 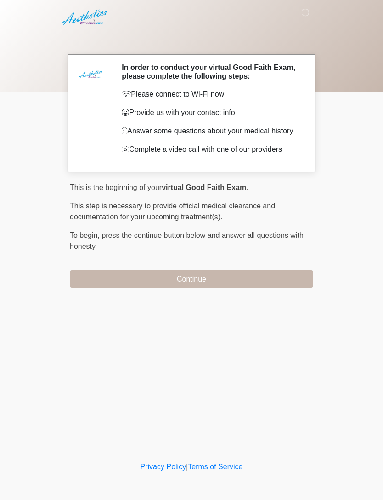 What do you see at coordinates (172, 211) in the screenshot?
I see `span: This step is necessary to provide official medical clearance and documentation for your upcoming ...` at bounding box center [172, 211].